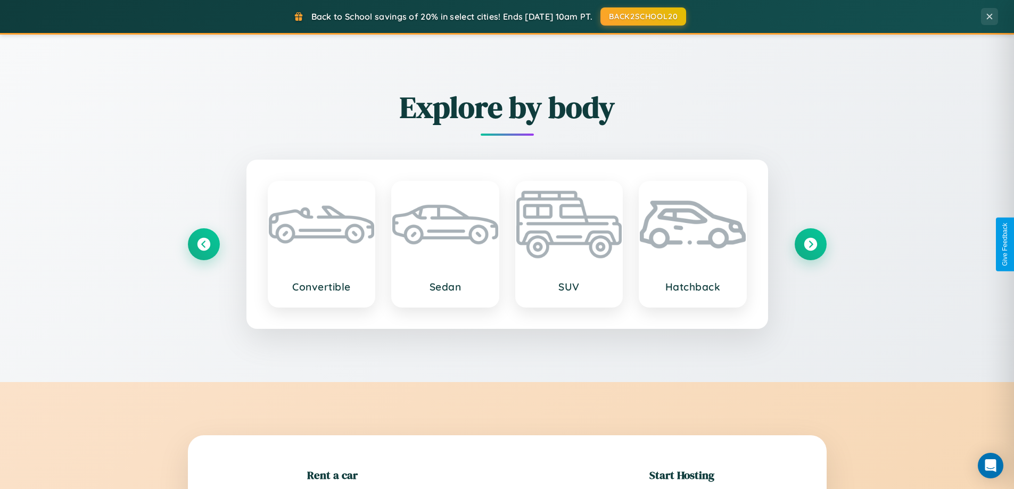 This screenshot has width=1014, height=489. Describe the element at coordinates (507, 107) in the screenshot. I see `h2: Explore by body` at that location.